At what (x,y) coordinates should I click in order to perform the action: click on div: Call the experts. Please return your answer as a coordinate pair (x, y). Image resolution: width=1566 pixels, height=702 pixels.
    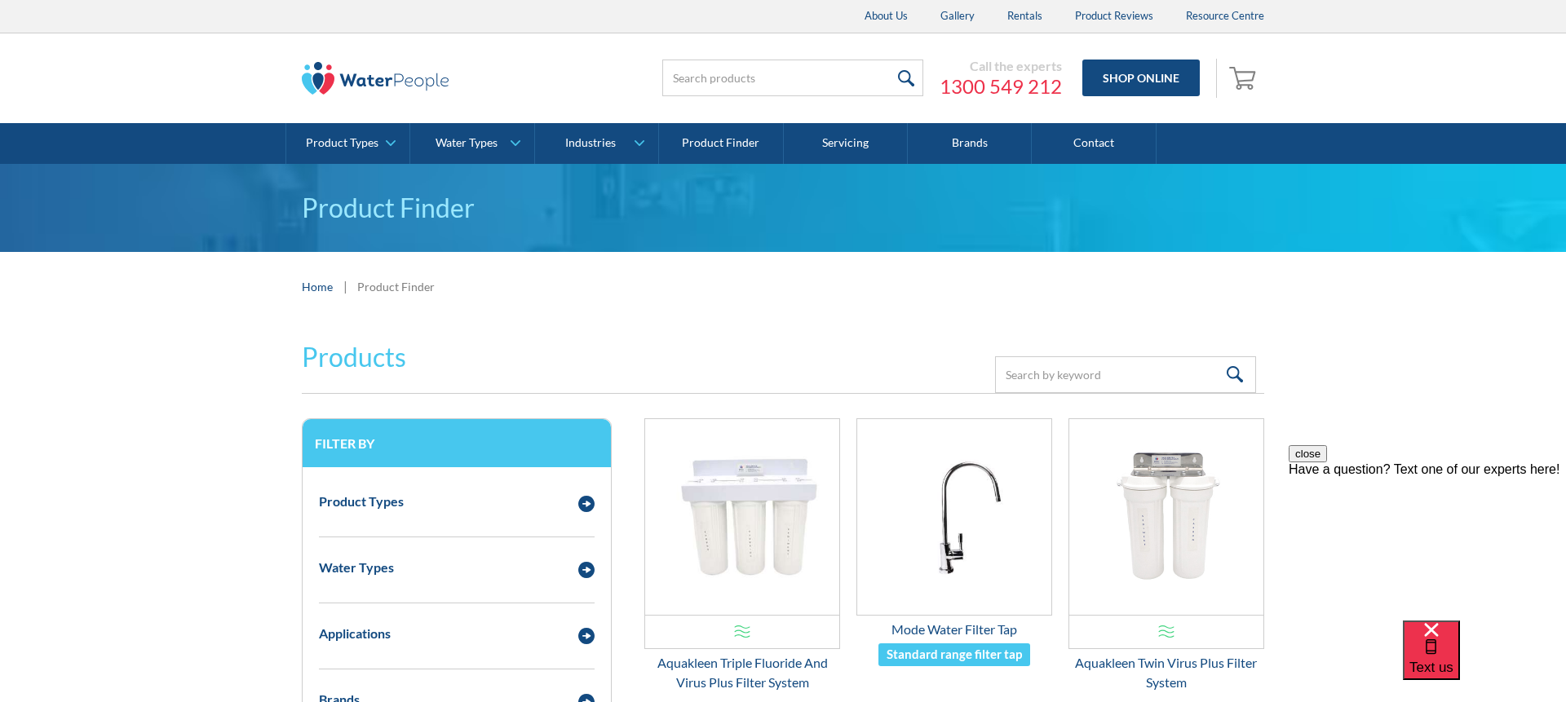
    Looking at the image, I should click on (1001, 66).